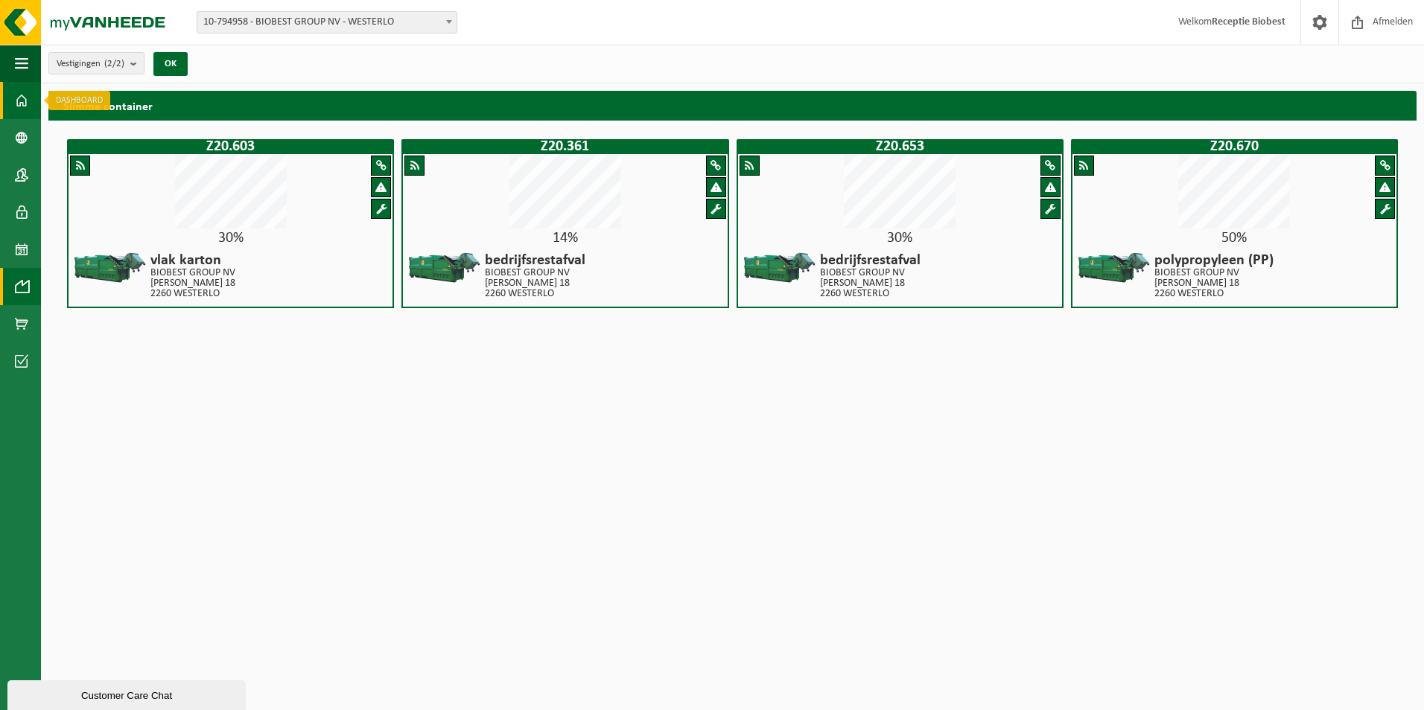 The width and height of the screenshot is (1424, 710). What do you see at coordinates (96, 63) in the screenshot?
I see `button: Vestigingen(2/2)` at bounding box center [96, 63].